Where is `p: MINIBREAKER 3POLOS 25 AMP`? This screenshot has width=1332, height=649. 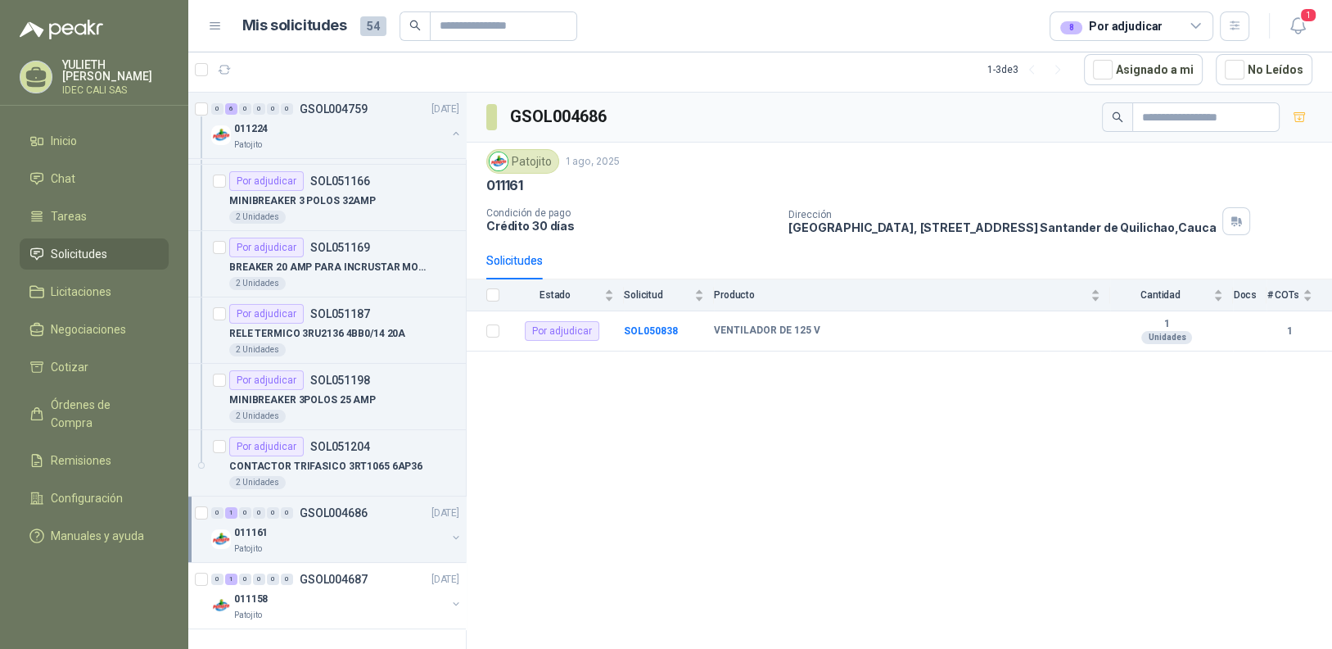 p: MINIBREAKER 3POLOS 25 AMP is located at coordinates (302, 400).